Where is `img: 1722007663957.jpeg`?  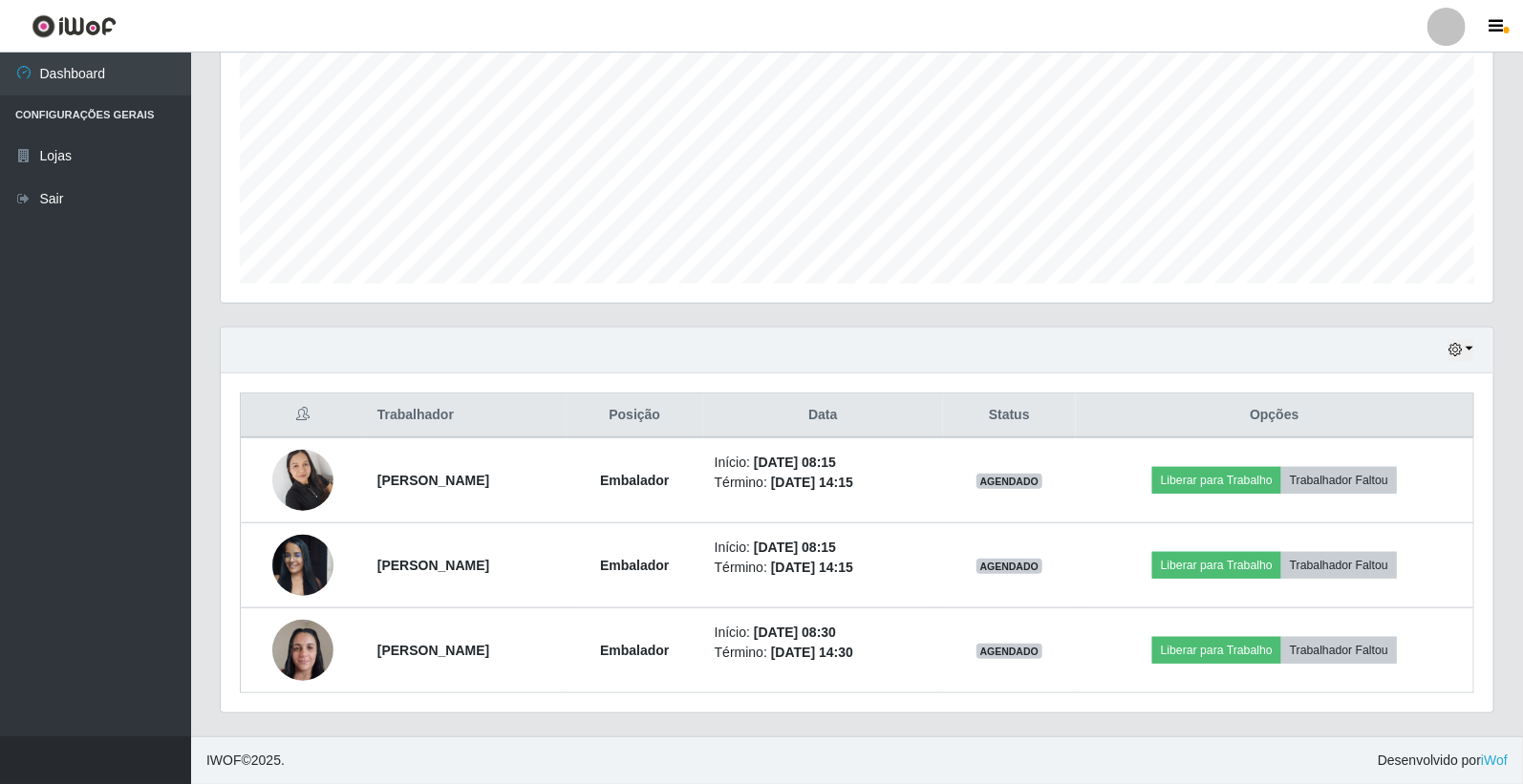
img: 1722007663957.jpeg is located at coordinates (303, 479).